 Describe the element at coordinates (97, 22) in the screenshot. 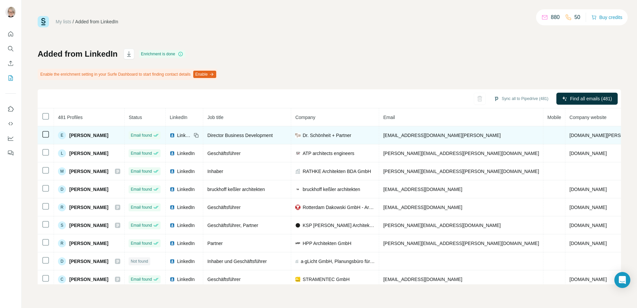

I see `div: Added from LinkedIn` at that location.